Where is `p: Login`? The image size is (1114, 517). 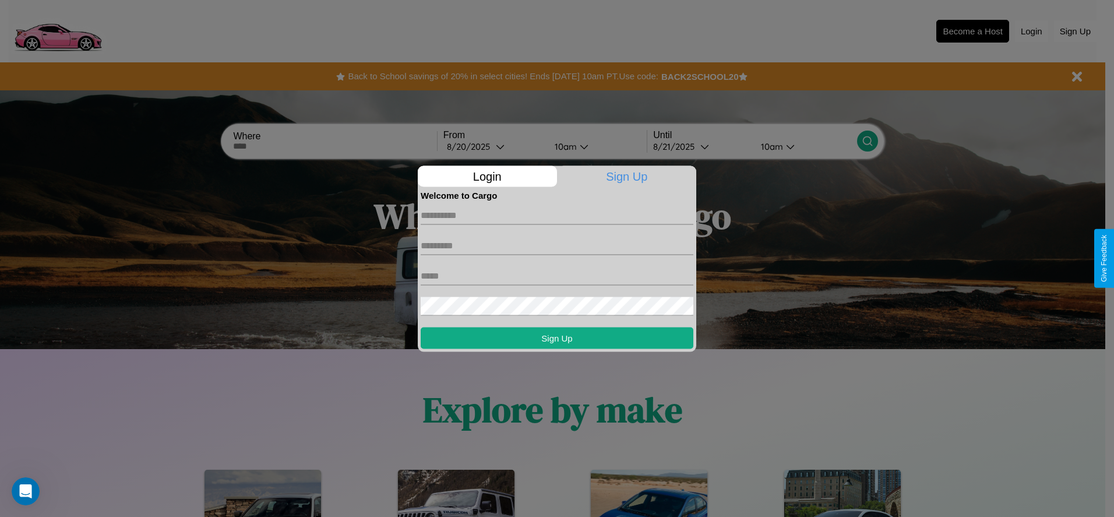
p: Login is located at coordinates (487, 176).